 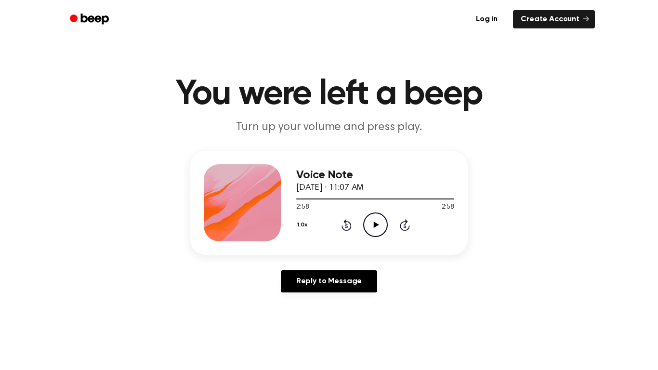 I want to click on h1: You were left a beep, so click(x=329, y=94).